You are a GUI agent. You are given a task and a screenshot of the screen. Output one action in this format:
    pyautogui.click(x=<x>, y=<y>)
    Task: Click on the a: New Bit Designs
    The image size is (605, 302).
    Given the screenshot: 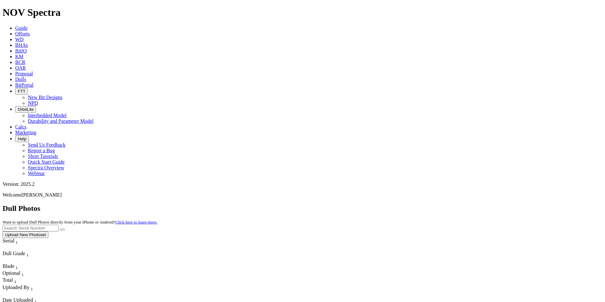 What is the action you would take?
    pyautogui.click(x=45, y=97)
    